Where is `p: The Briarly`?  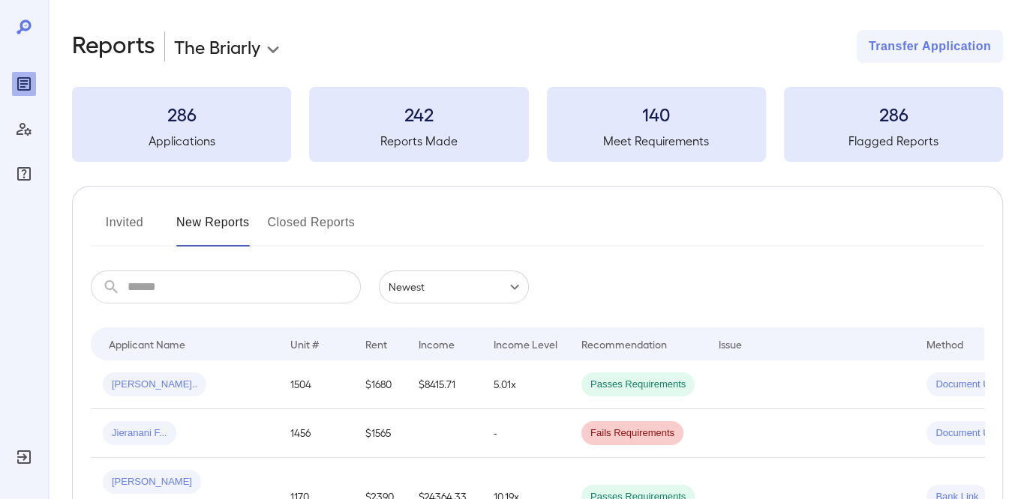 p: The Briarly is located at coordinates (217, 46).